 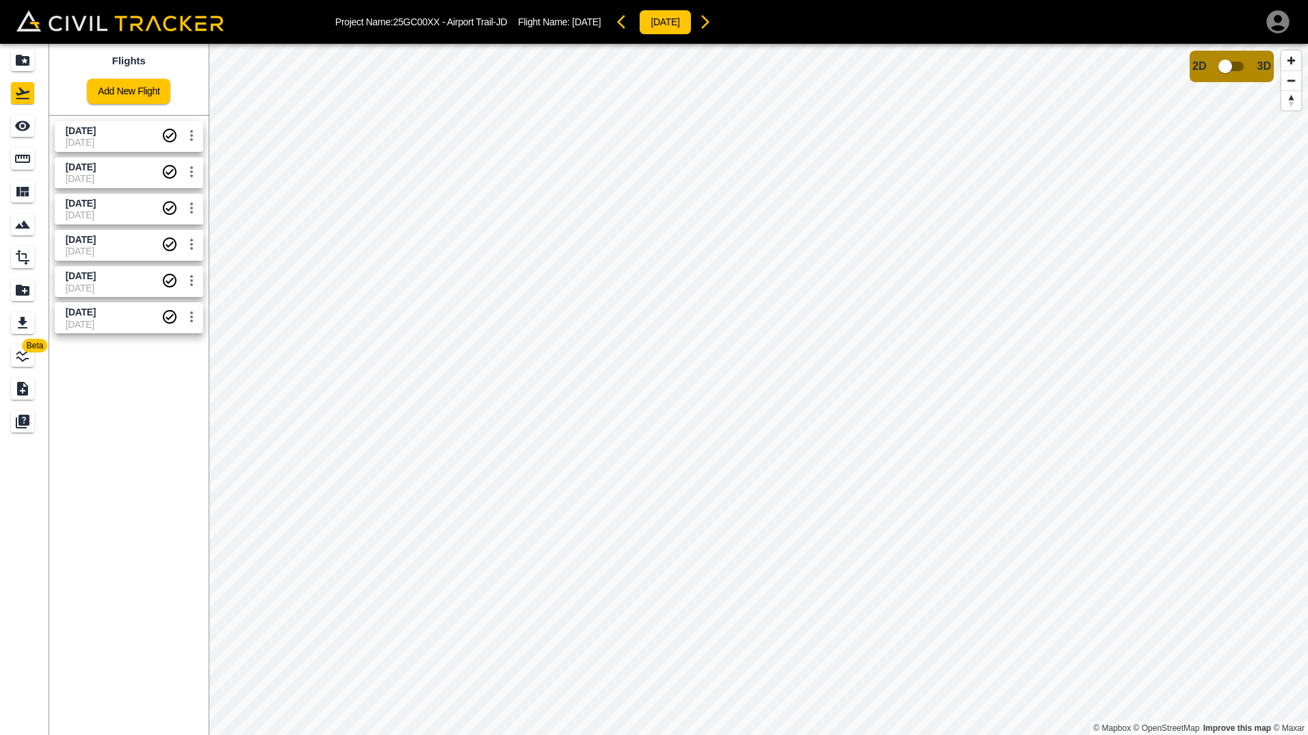 I want to click on a: Map feedback, so click(x=1237, y=728).